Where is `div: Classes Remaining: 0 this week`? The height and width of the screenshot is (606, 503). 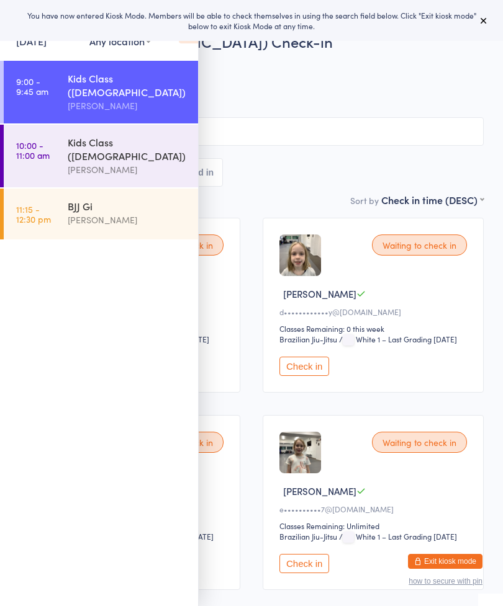 div: Classes Remaining: 0 this week is located at coordinates (375, 328).